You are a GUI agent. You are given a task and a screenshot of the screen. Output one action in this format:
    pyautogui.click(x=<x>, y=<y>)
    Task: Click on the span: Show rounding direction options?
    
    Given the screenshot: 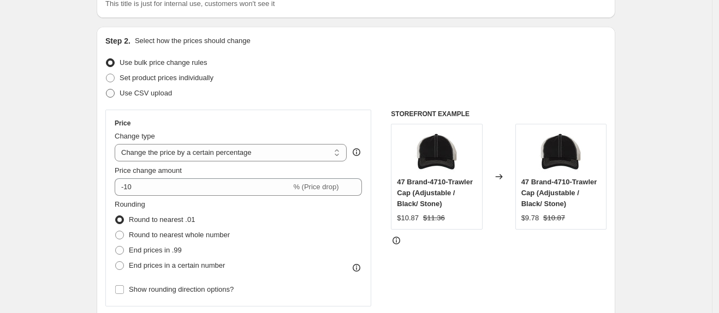 What is the action you would take?
    pyautogui.click(x=181, y=289)
    